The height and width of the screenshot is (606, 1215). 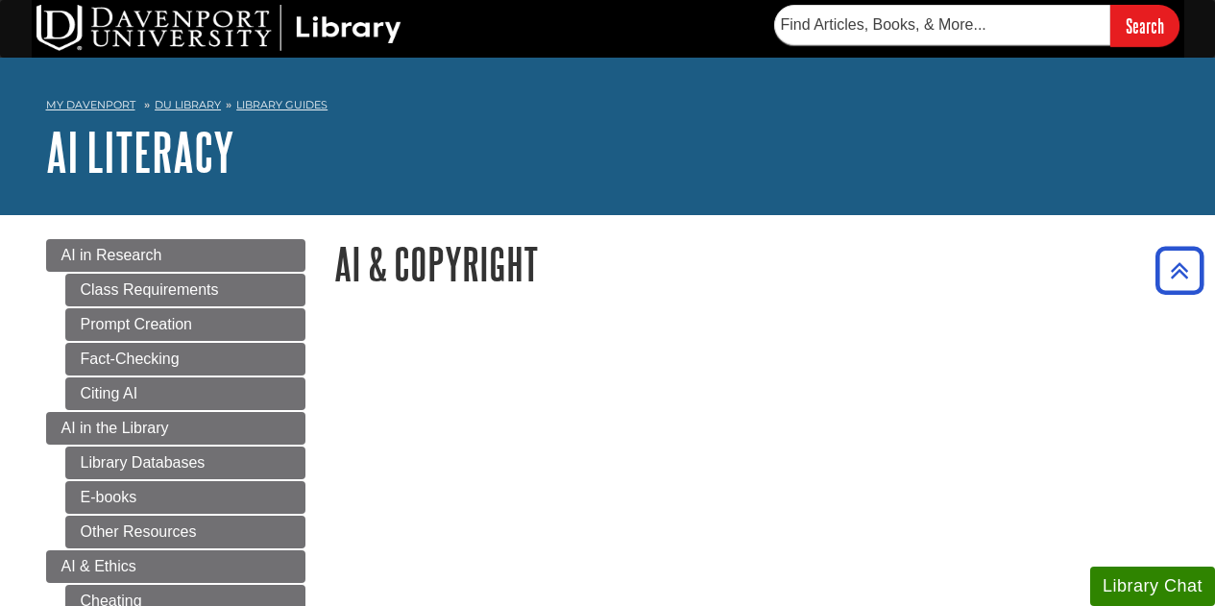 I want to click on a: AI Literacy, so click(x=140, y=152).